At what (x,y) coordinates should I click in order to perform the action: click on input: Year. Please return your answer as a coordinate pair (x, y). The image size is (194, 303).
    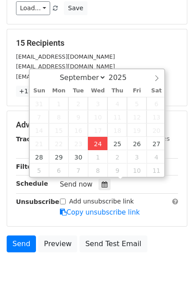
    Looking at the image, I should click on (122, 77).